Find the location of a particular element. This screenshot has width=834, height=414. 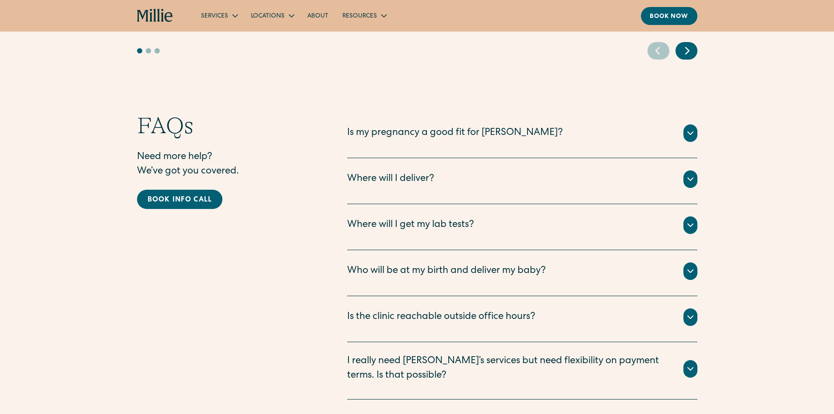

a: home is located at coordinates (155, 16).